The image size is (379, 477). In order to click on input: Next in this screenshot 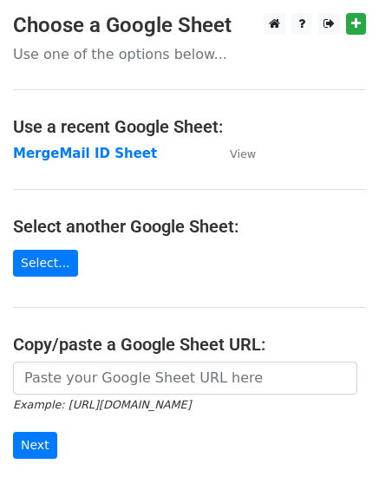, I will do `click(35, 445)`.